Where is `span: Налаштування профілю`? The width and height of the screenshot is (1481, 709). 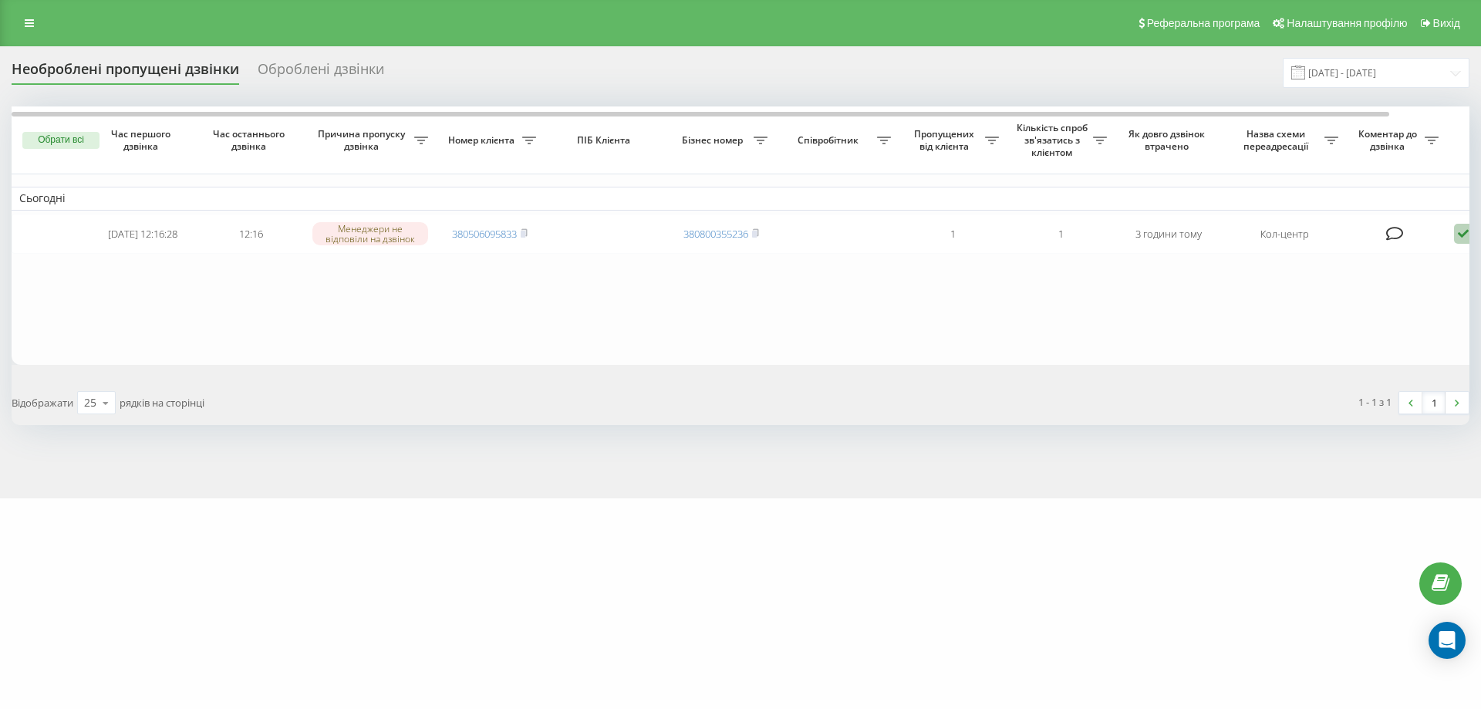
span: Налаштування профілю is located at coordinates (1347, 23).